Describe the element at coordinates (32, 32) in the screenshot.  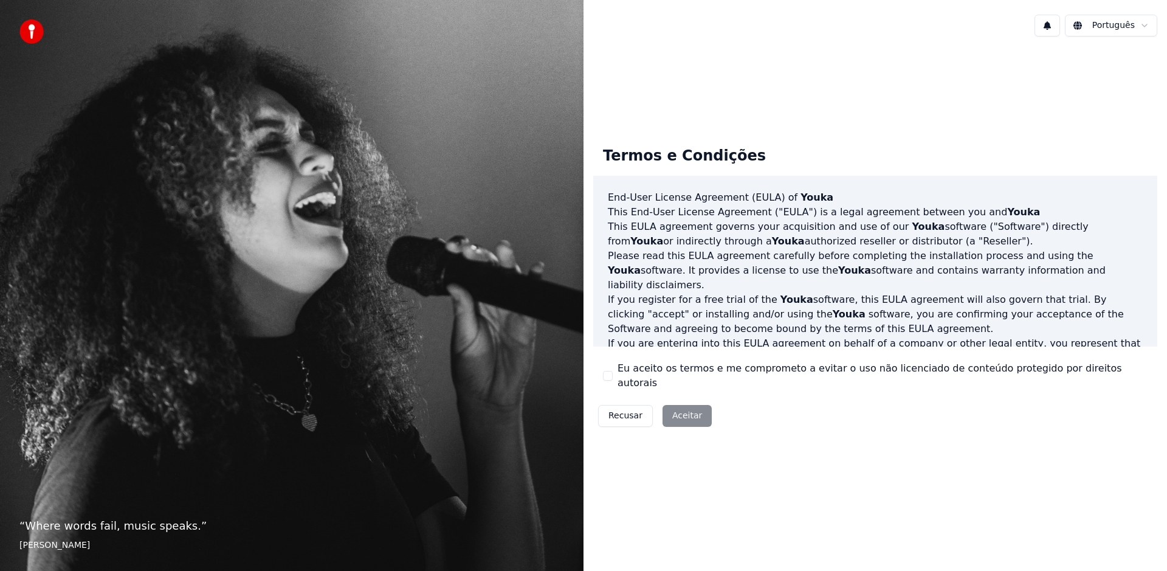
I see `img: youka` at that location.